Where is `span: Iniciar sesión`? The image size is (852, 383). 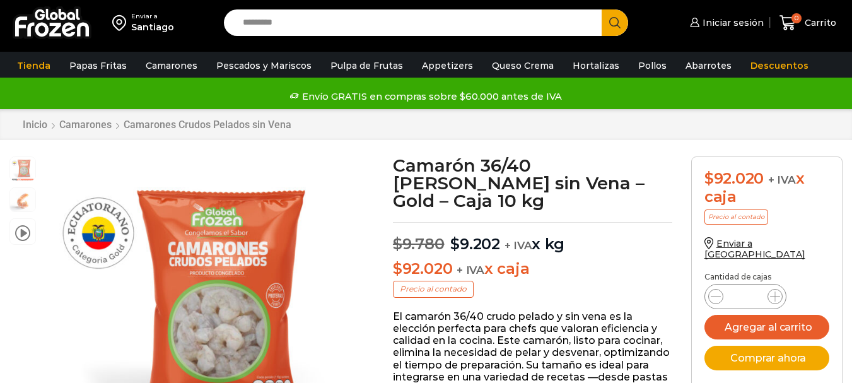
span: Iniciar sesión is located at coordinates (732, 23).